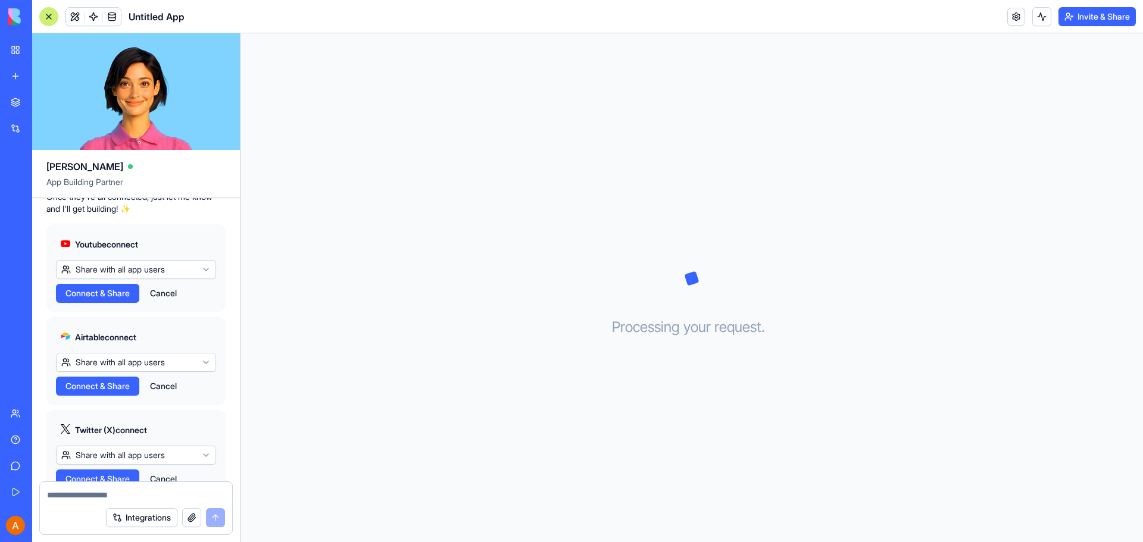 The height and width of the screenshot is (542, 1143). Describe the element at coordinates (15, 526) in the screenshot. I see `img: ACg8ocLePfu1EiqcOiFed1o5PzPeDJDMPqfvIlqQ3sxMaFOjLcWizA=s96-c` at that location.